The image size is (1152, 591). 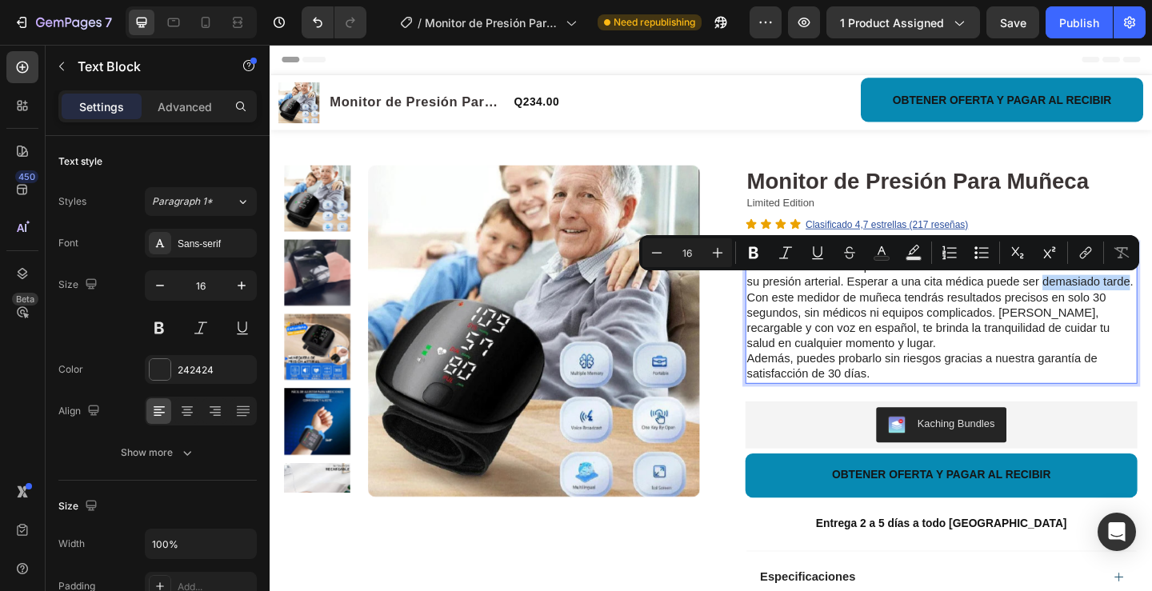 What do you see at coordinates (889, 253) in the screenshot?
I see `div: Editor contextual toolbar` at bounding box center [889, 253].